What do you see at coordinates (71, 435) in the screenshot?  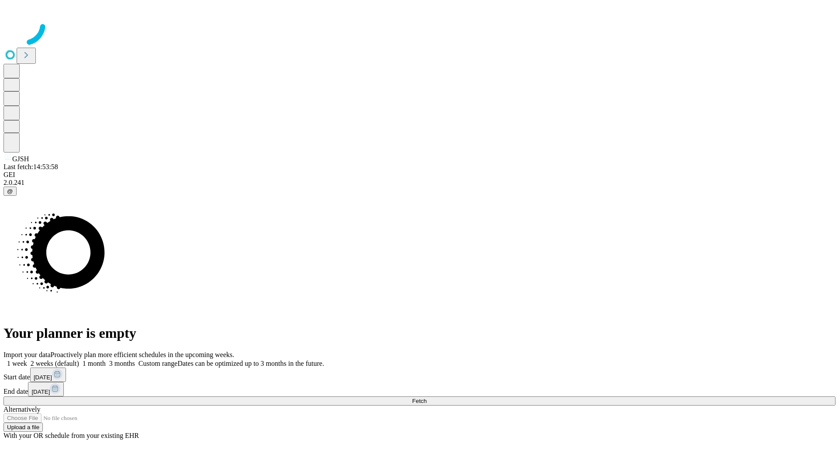 I see `span: With your OR schedule from your existing EHR` at bounding box center [71, 435].